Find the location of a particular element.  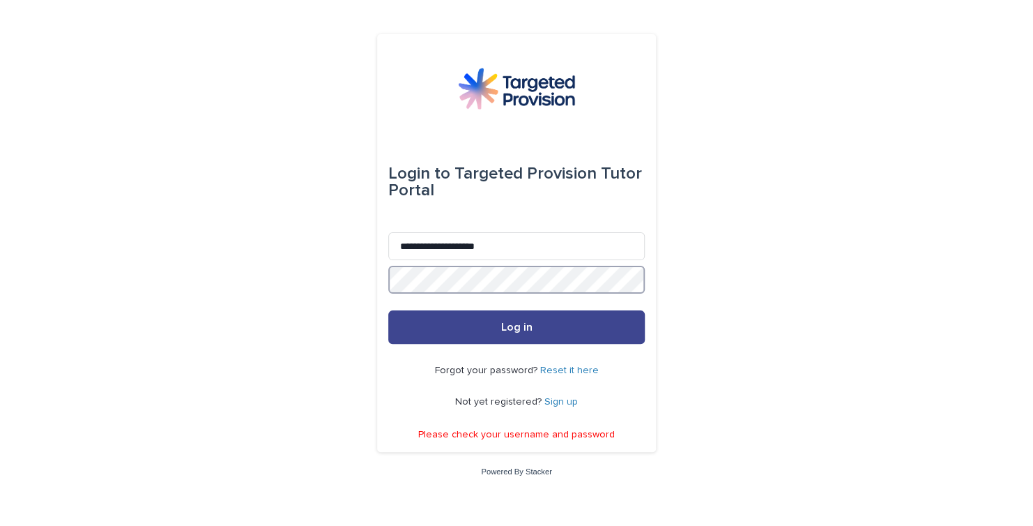

span: Log in is located at coordinates (517, 327).